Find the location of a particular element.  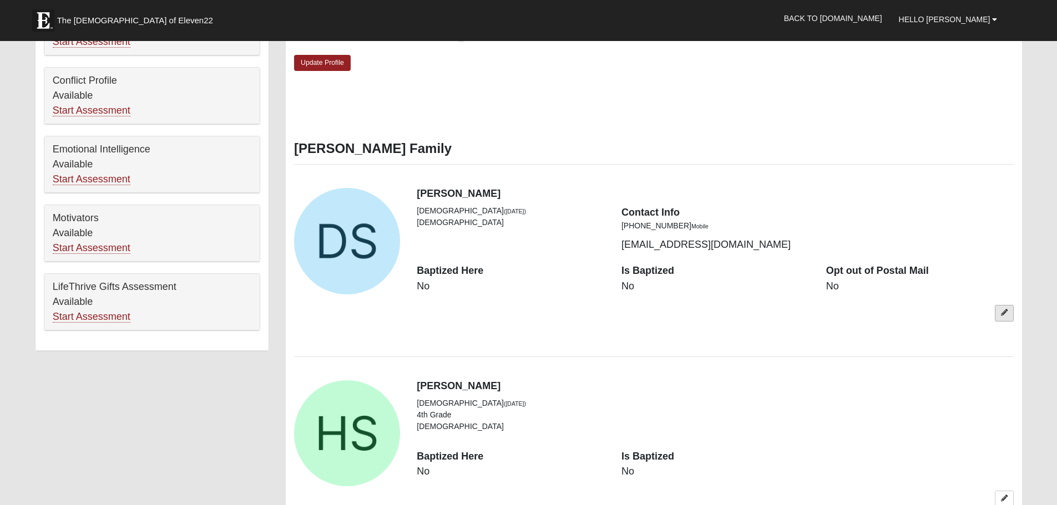

div: Emotional Intelligence Available is located at coordinates (152, 165).